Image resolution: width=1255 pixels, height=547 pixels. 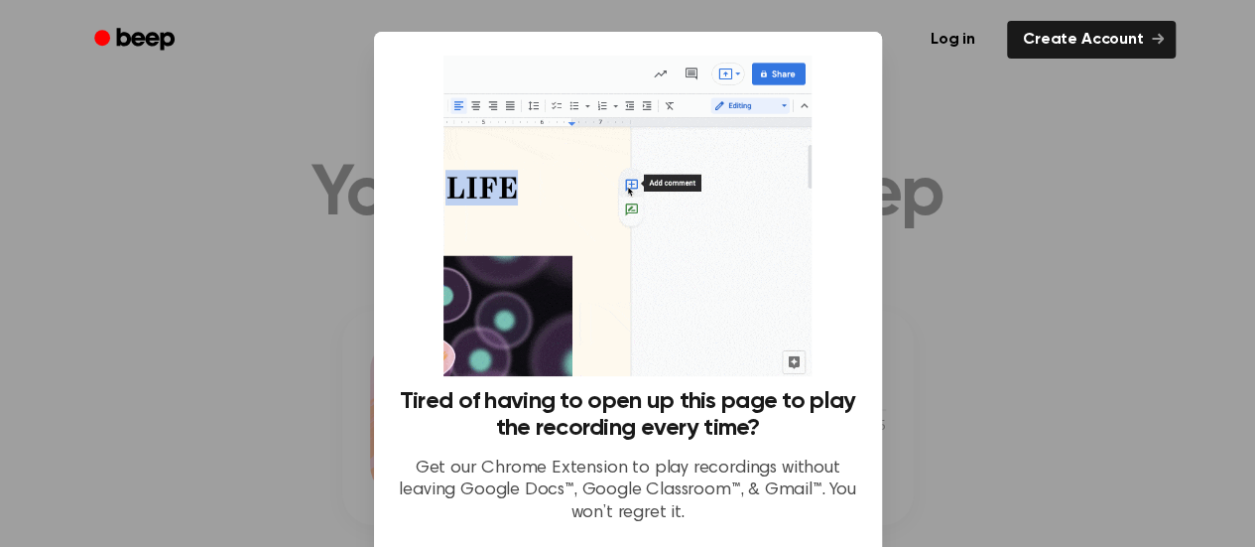 What do you see at coordinates (628, 415) in the screenshot?
I see `h3: Tired of having to open up this page to play the recording every time?` at bounding box center [628, 415].